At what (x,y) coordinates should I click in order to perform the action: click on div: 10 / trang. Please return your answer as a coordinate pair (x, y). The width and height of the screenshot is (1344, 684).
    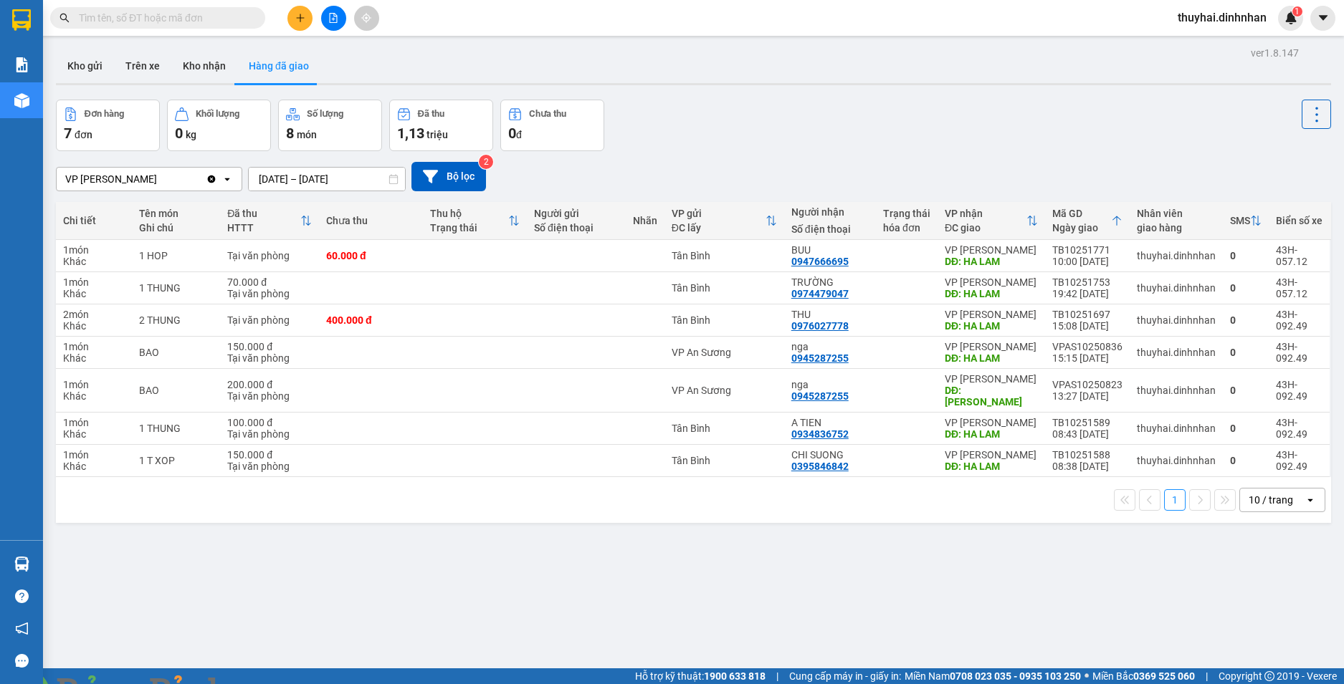
    Looking at the image, I should click on (1271, 500).